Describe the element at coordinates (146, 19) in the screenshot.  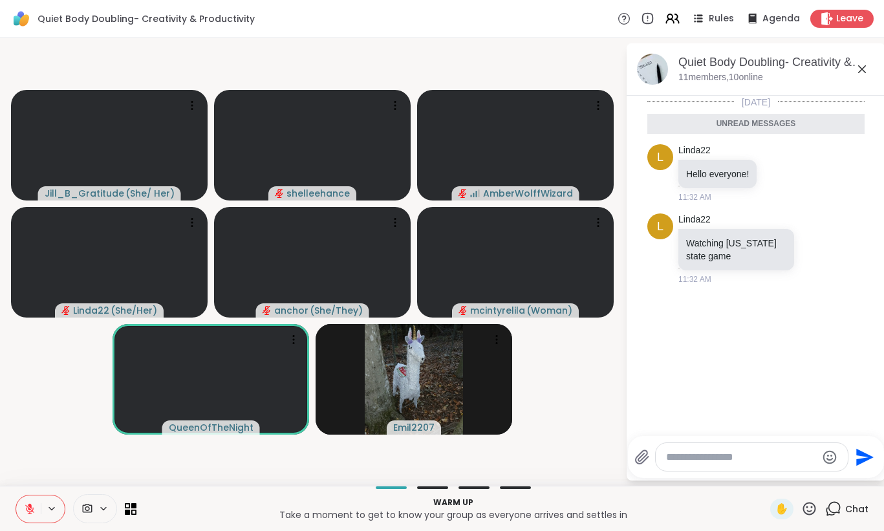
I see `span: Quiet Body Doubling- Creativity & Productivity` at that location.